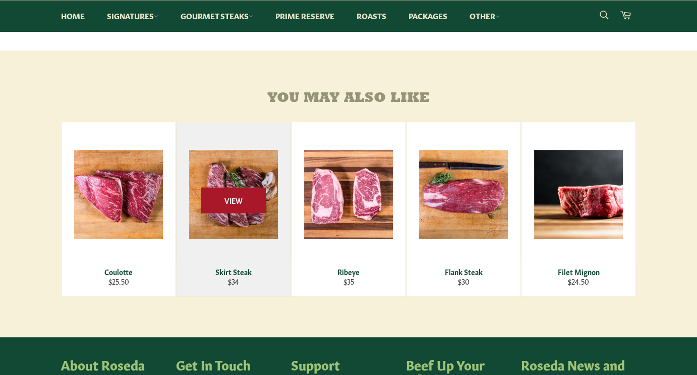 The height and width of the screenshot is (375, 697). I want to click on img: Flank Steak, so click(464, 194).